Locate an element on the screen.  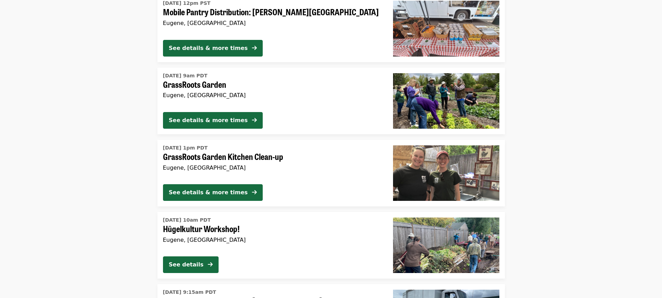
a: See details for "GrassRoots Garden Kitchen Clean-up" is located at coordinates (331, 173).